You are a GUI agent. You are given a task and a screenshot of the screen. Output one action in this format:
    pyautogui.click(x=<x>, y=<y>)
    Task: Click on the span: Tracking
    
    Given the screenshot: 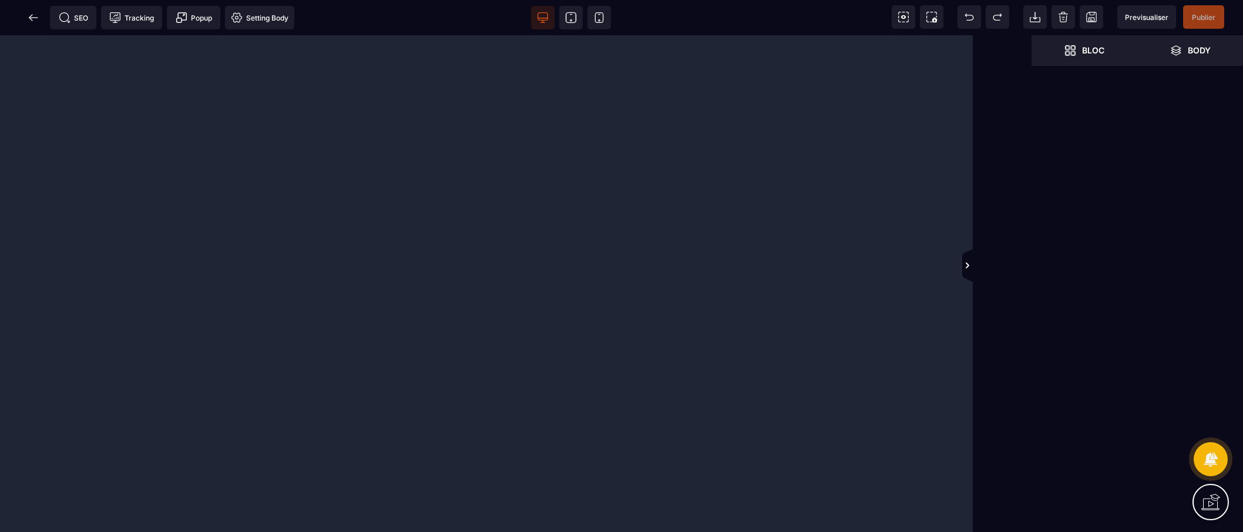 What is the action you would take?
    pyautogui.click(x=132, y=18)
    